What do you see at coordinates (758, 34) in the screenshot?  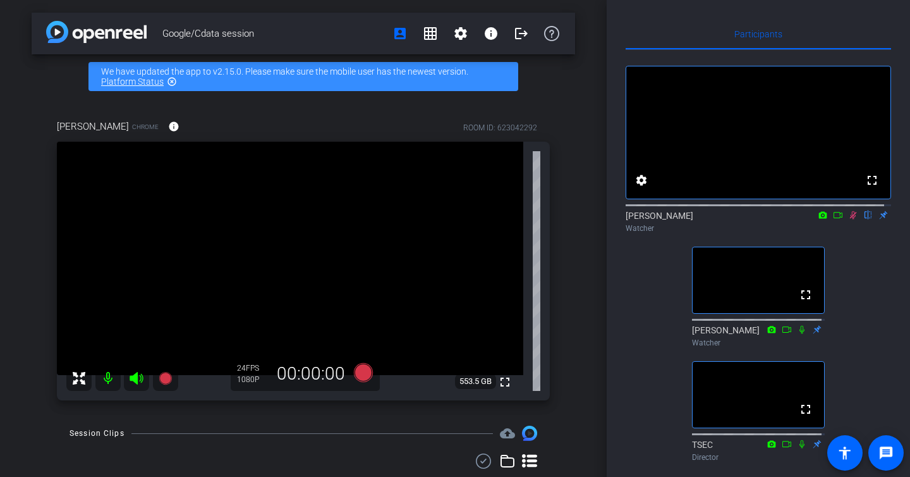 I see `span: Participants` at bounding box center [758, 34].